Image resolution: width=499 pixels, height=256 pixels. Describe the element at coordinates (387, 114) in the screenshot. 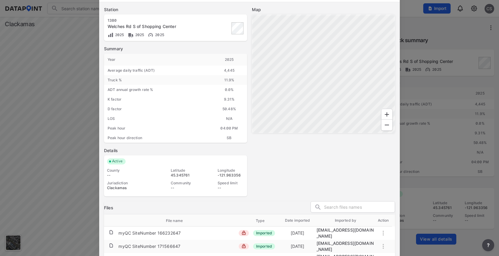

I see `svg: Zoom In` at that location.